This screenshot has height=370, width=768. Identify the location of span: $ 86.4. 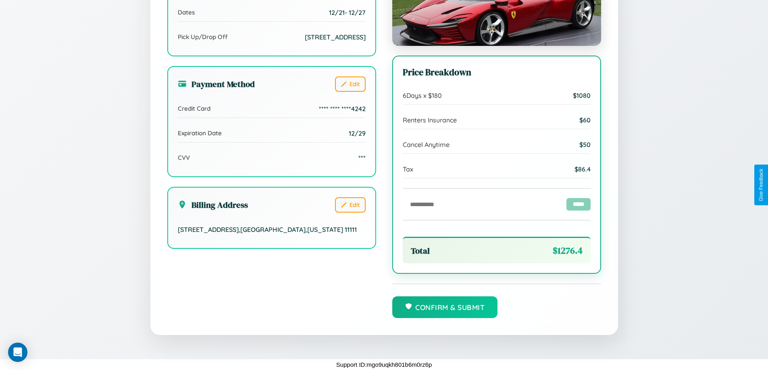
(582, 169).